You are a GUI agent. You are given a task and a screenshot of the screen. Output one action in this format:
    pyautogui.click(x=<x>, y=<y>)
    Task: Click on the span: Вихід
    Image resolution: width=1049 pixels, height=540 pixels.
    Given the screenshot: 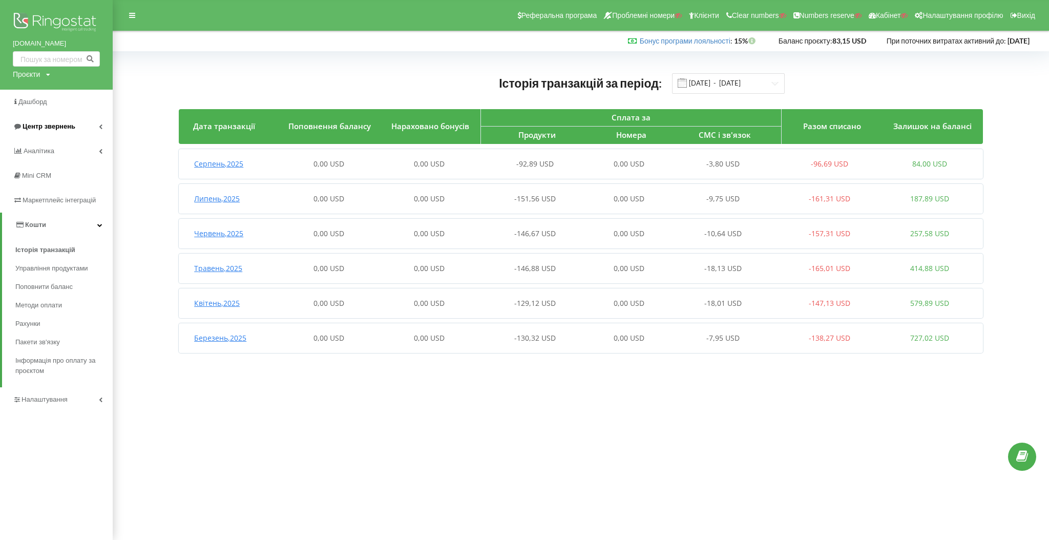 What is the action you would take?
    pyautogui.click(x=1026, y=15)
    